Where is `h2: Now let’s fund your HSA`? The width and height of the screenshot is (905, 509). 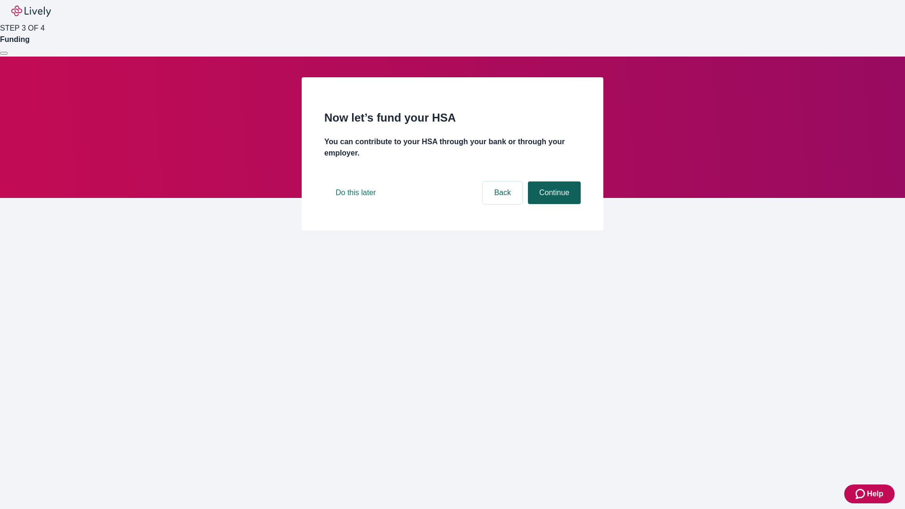
h2: Now let’s fund your HSA is located at coordinates (452, 118).